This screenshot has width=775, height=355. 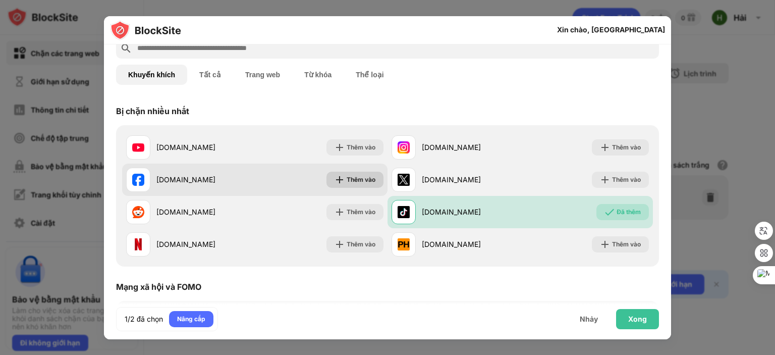 I want to click on font: Thể loại, so click(x=369, y=75).